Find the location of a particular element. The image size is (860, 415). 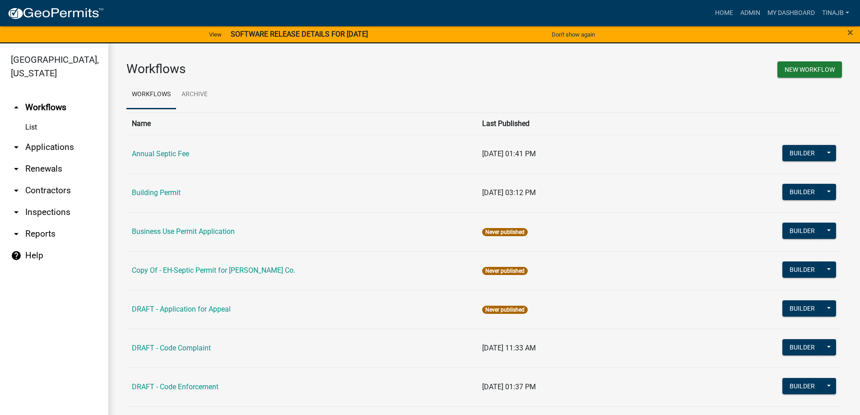

th: Name is located at coordinates (302, 123).